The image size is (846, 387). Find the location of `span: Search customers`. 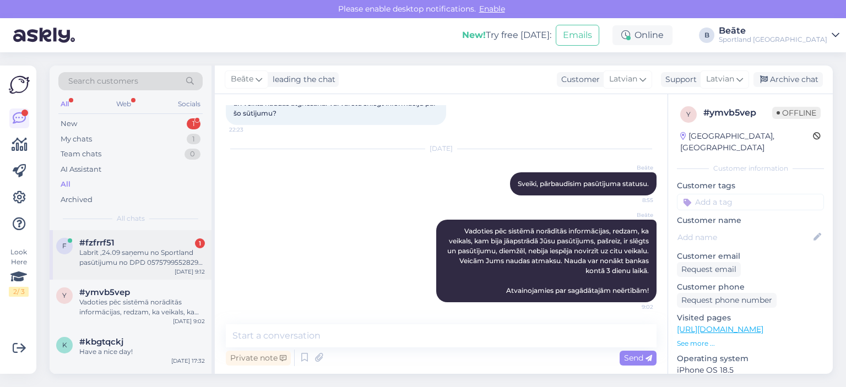

span: Search customers is located at coordinates (103, 81).